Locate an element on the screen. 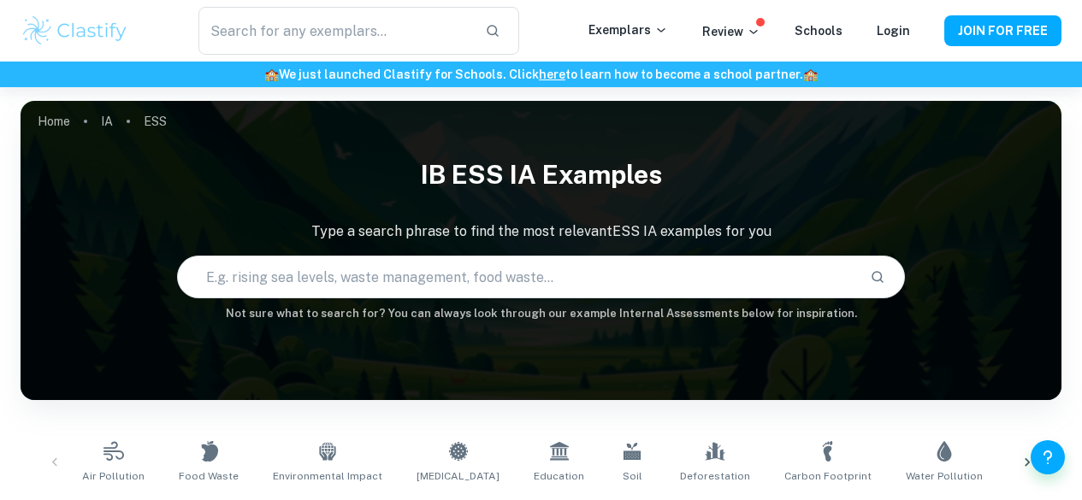 The image size is (1082, 500). input: E.g. rising sea levels, waste management, food waste... is located at coordinates (517, 277).